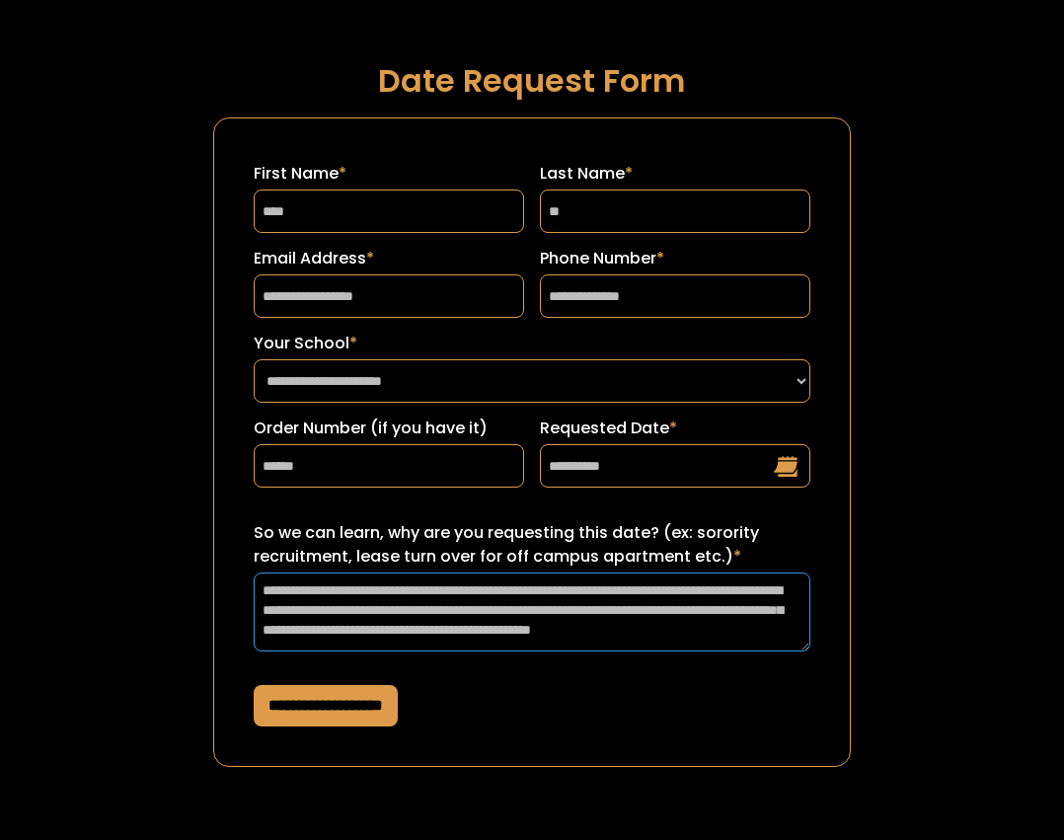  What do you see at coordinates (389, 174) in the screenshot?
I see `label: First Name` at bounding box center [389, 174].